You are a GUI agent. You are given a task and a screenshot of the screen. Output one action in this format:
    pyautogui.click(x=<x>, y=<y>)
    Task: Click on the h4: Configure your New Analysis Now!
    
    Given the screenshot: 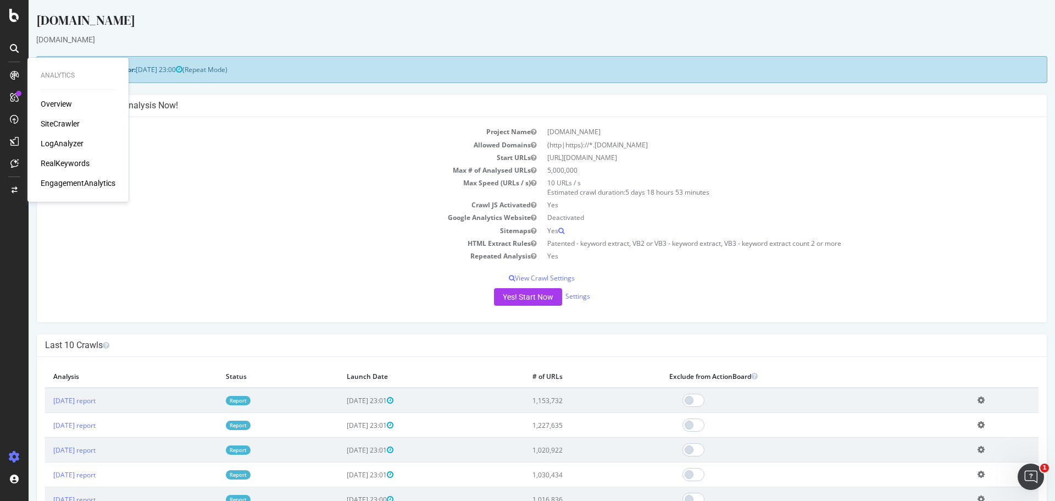 What is the action you would take?
    pyautogui.click(x=513, y=106)
    